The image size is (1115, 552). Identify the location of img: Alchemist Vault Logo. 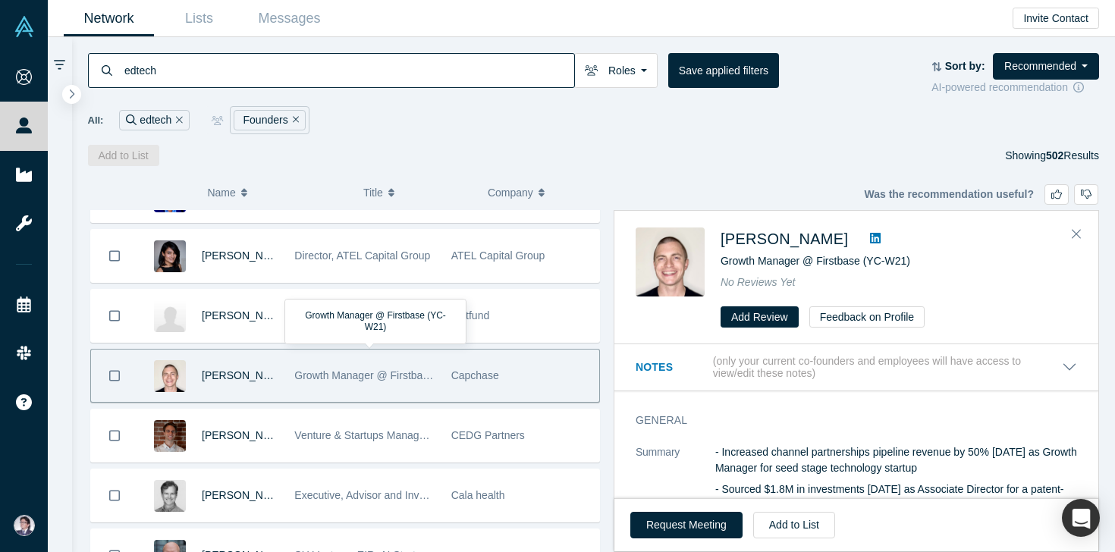
(24, 27).